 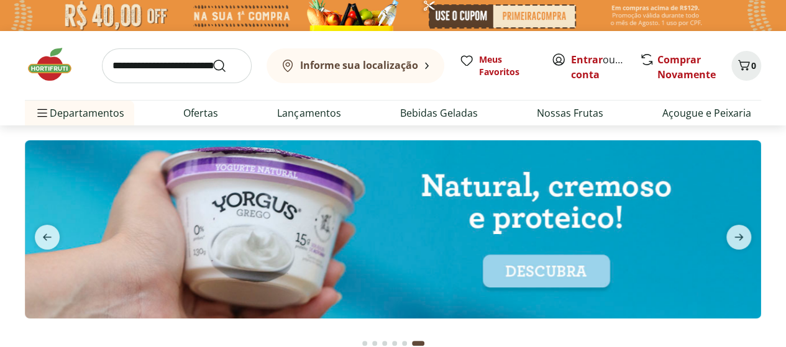 What do you see at coordinates (47, 237) in the screenshot?
I see `button: previous` at bounding box center [47, 237].